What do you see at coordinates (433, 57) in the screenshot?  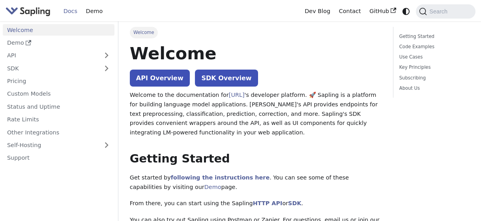 I see `a: Use Cases` at bounding box center [433, 57].